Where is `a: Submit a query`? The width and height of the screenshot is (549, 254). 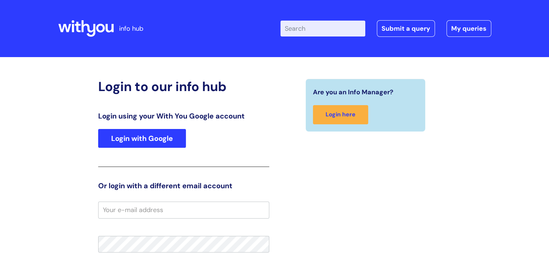
a: Submit a query is located at coordinates (406, 29).